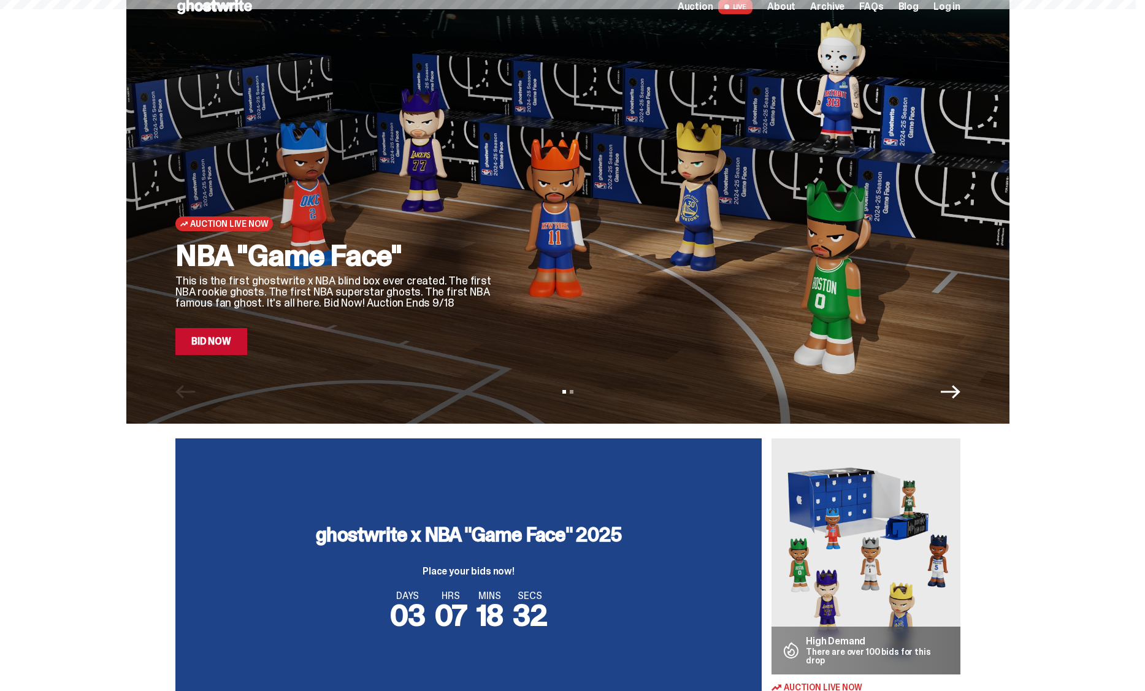  I want to click on img: Game Face (2025), so click(866, 556).